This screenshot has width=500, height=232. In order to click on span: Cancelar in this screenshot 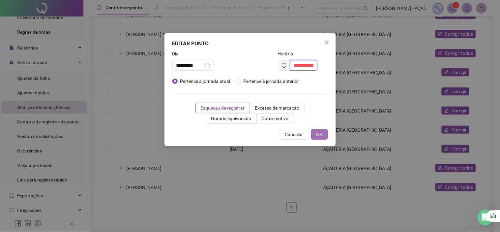, I will do `click(294, 134)`.